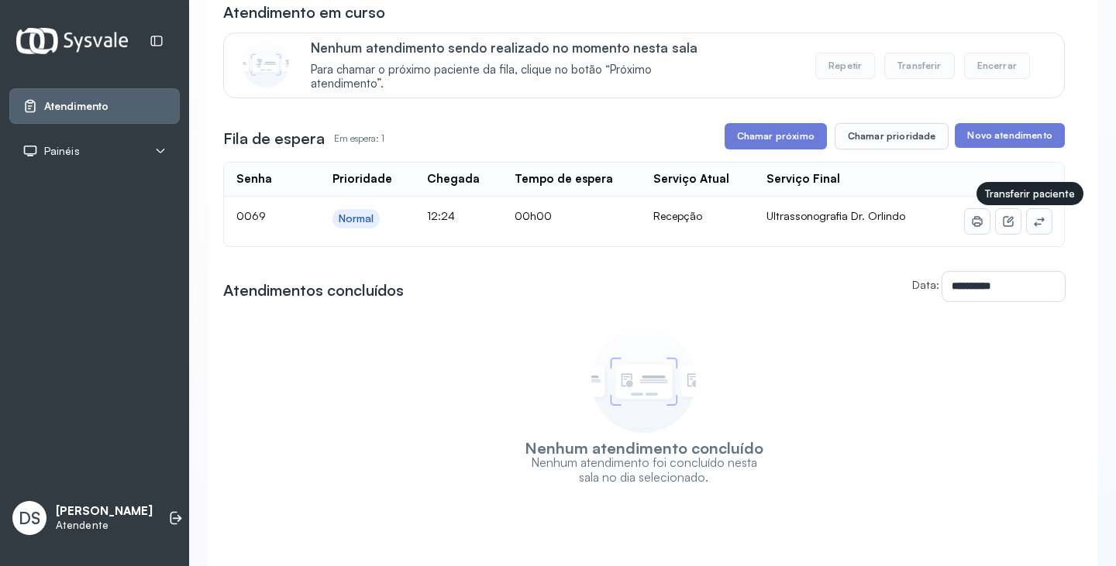 The image size is (1116, 566). Describe the element at coordinates (304, 12) in the screenshot. I see `h3: Atendimento em curso` at that location.